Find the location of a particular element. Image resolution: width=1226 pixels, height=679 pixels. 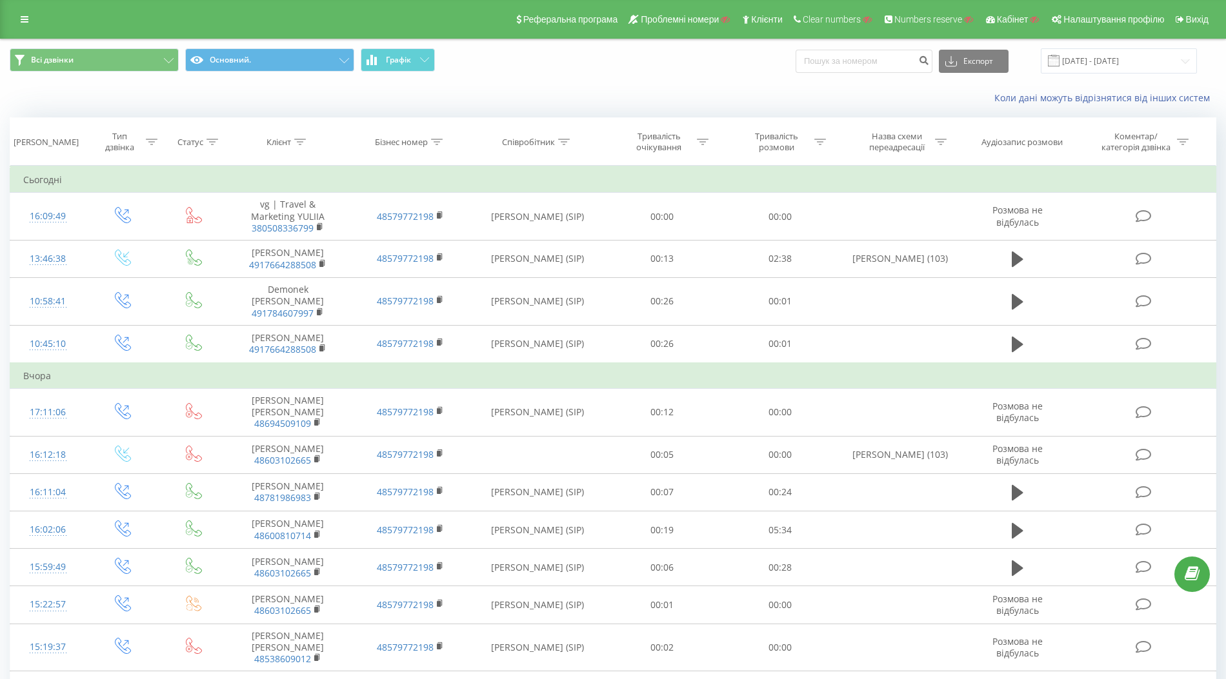

div: Статус is located at coordinates (190, 142).